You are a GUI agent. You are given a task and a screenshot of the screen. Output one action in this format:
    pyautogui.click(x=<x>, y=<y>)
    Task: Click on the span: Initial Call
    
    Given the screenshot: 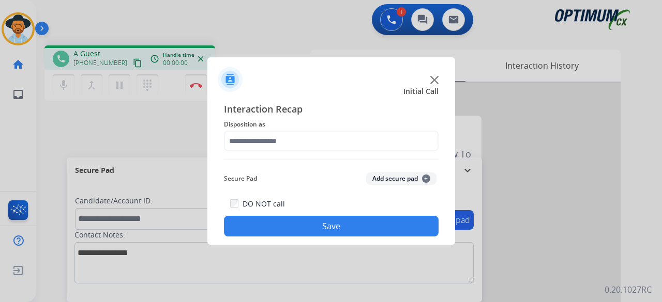 What is the action you would take?
    pyautogui.click(x=421, y=91)
    